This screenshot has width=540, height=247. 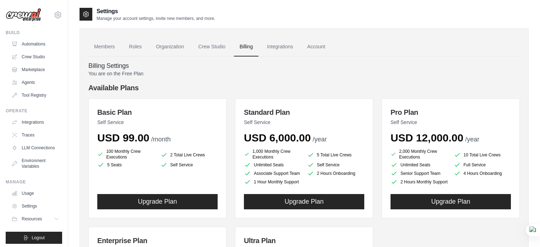 I want to click on h3: Enterprise Plan, so click(x=157, y=240).